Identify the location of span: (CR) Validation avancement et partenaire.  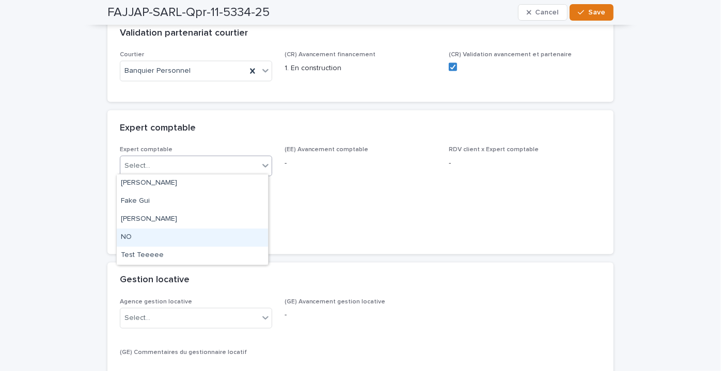
(510, 55).